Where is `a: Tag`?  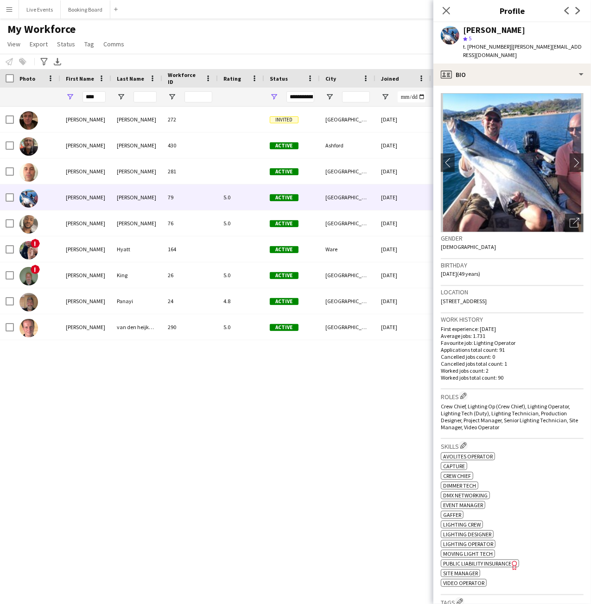
a: Tag is located at coordinates (89, 44).